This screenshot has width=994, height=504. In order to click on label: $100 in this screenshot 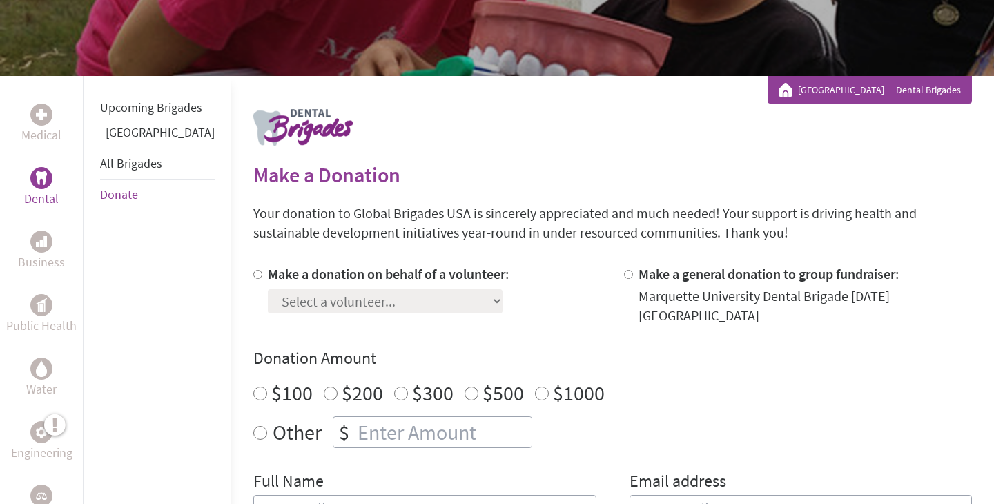, I will do `click(292, 393)`.